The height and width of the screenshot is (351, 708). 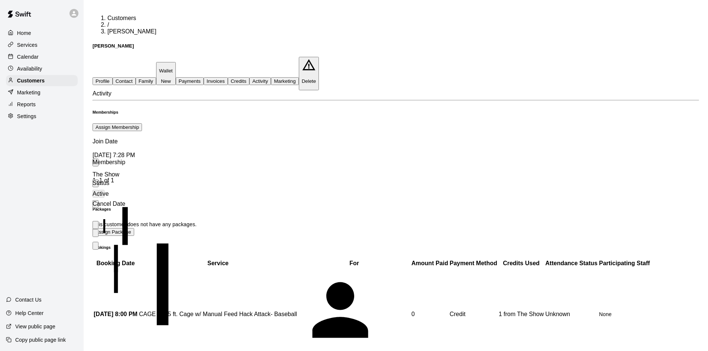 What do you see at coordinates (42, 92) in the screenshot?
I see `a: Marketing` at bounding box center [42, 92].